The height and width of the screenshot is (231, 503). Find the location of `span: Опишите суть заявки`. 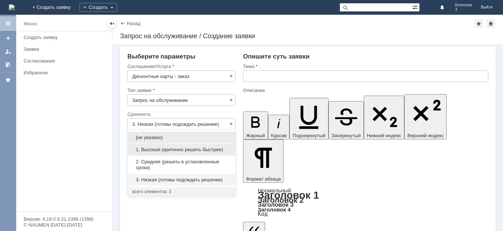

span: Опишите суть заявки is located at coordinates (276, 56).